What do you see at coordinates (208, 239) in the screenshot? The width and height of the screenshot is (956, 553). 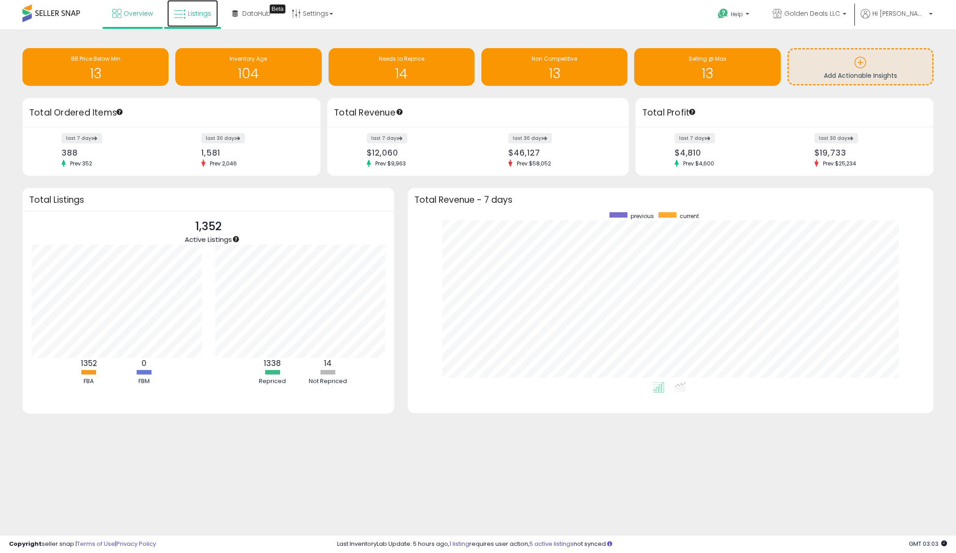 I see `span: Active Listings` at bounding box center [208, 239].